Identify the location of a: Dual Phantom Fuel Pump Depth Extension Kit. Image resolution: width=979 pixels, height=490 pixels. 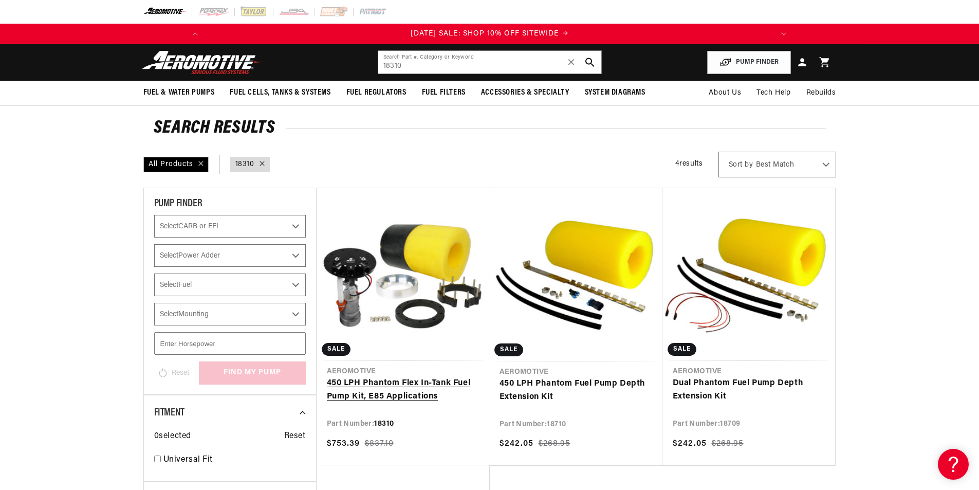
(748, 389).